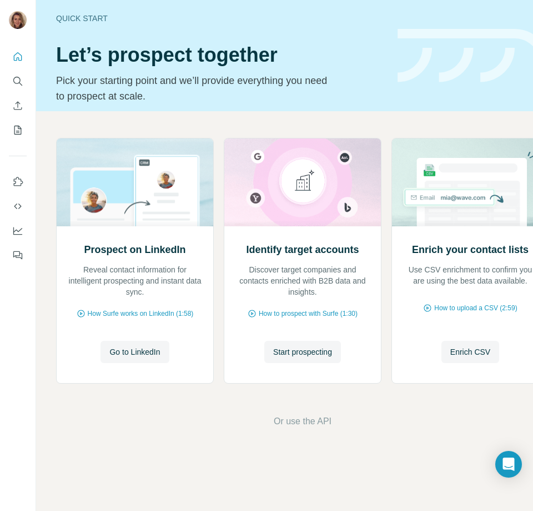 Image resolution: width=533 pixels, height=511 pixels. What do you see at coordinates (18, 255) in the screenshot?
I see `button: Feedback` at bounding box center [18, 255].